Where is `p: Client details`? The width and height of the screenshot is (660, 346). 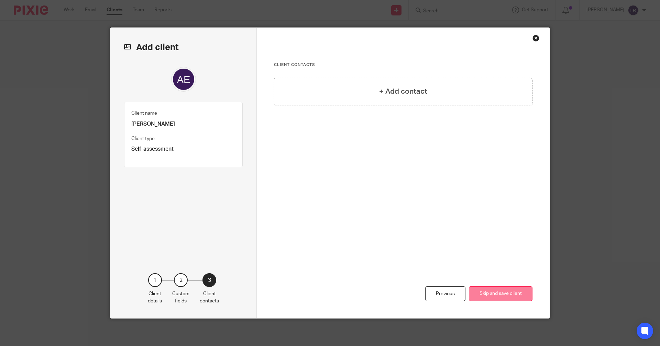
p: Client details is located at coordinates (155, 298).